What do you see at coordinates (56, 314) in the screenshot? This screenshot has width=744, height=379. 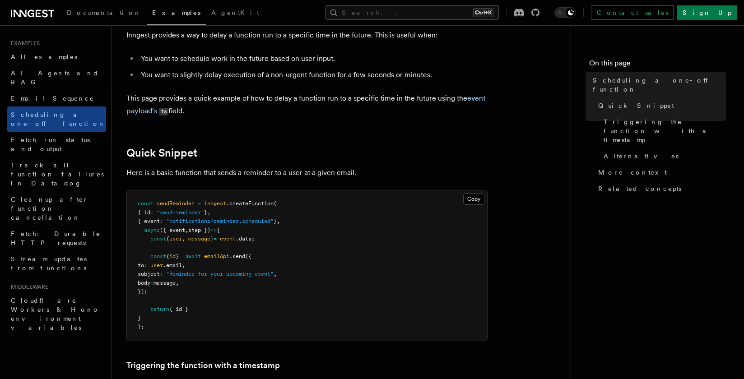 I see `a: Cloudflare Workers & Hono environment variables` at bounding box center [56, 314].